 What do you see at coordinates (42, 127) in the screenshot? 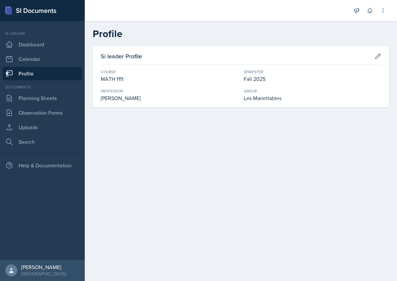
I see `a: Uploads` at bounding box center [42, 127].